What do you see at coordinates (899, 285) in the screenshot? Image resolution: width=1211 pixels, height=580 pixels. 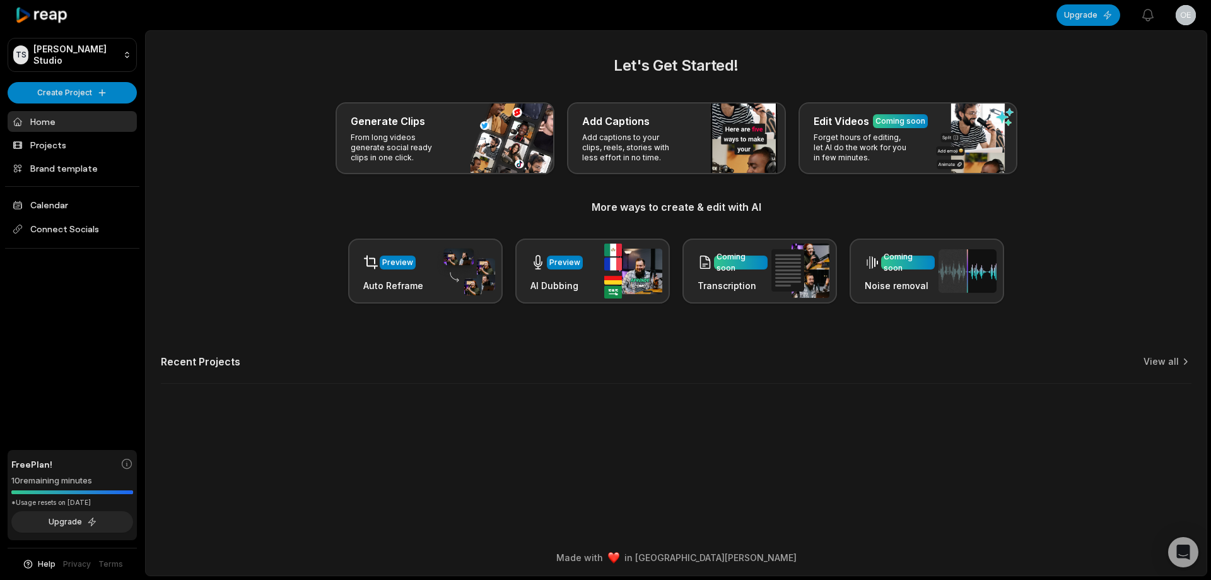 I see `h3: Noise removal` at bounding box center [899, 285].